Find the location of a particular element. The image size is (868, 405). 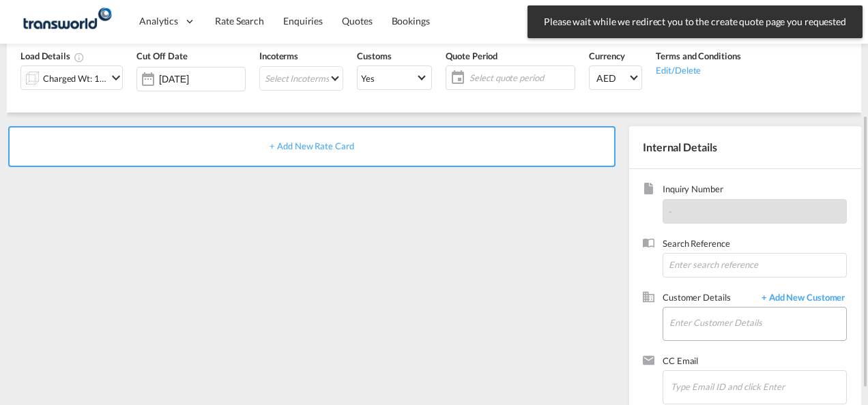

input: Select is located at coordinates (202, 79).